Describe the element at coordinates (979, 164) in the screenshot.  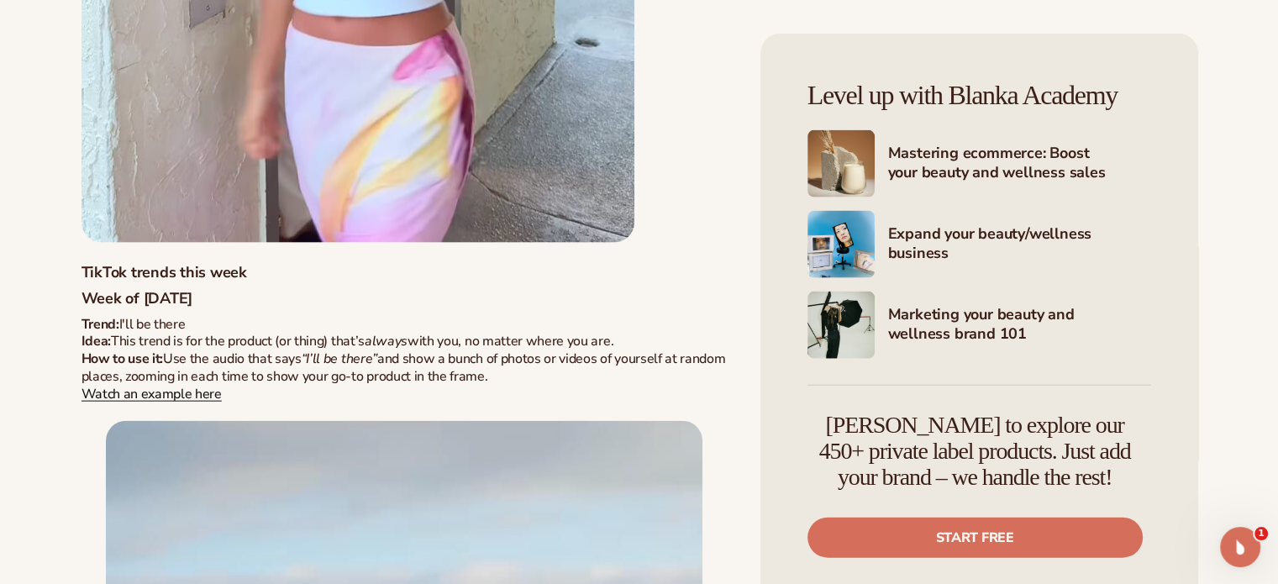
I see `a: Shopify Image 4 Mastering ecommerce: Boost your beauty and wellness sales` at that location.